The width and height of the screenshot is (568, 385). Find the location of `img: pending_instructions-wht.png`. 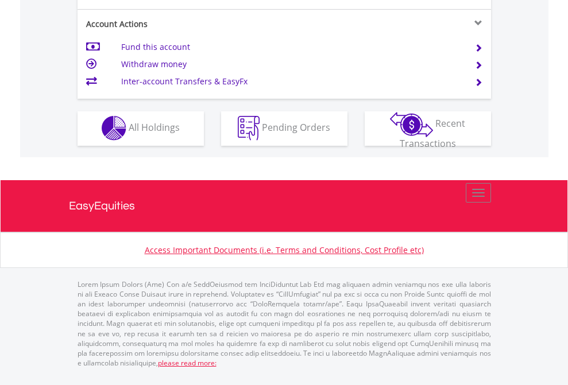

img: pending_instructions-wht.png is located at coordinates (249, 128).